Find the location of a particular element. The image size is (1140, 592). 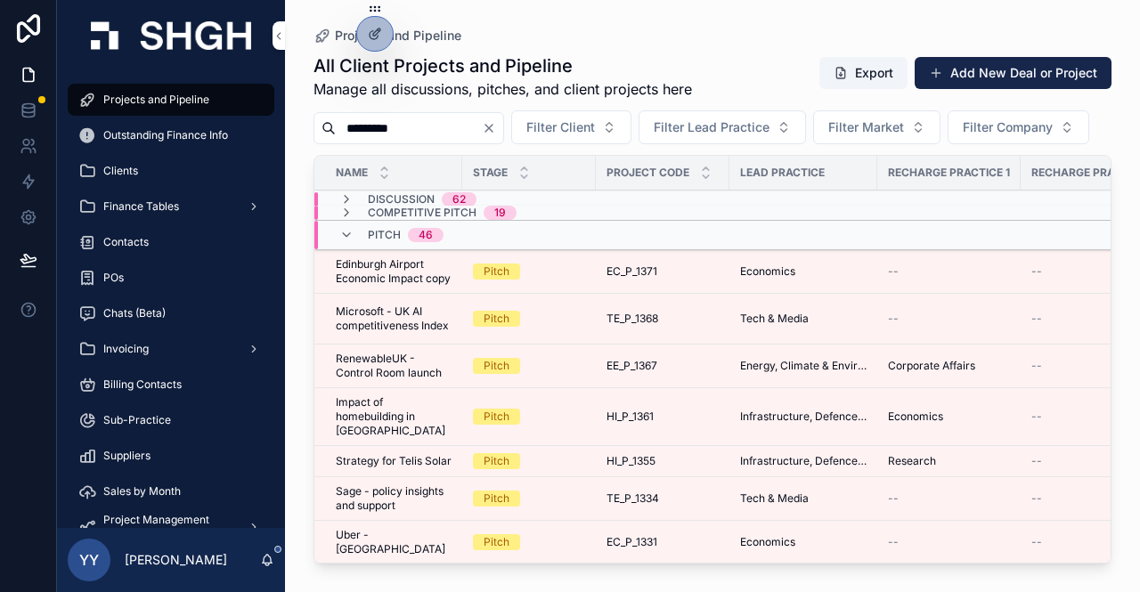

span: Stage is located at coordinates (490, 173).